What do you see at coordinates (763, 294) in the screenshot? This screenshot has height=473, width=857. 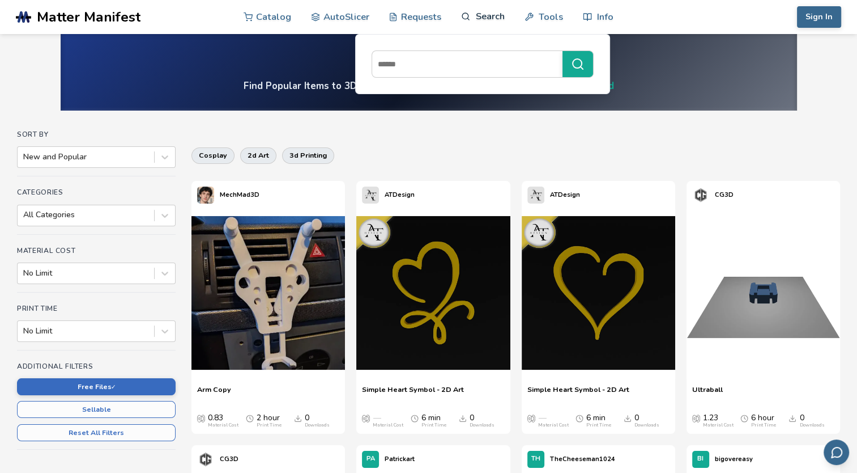 I see `a: 1_Print_Preview` at bounding box center [763, 294].